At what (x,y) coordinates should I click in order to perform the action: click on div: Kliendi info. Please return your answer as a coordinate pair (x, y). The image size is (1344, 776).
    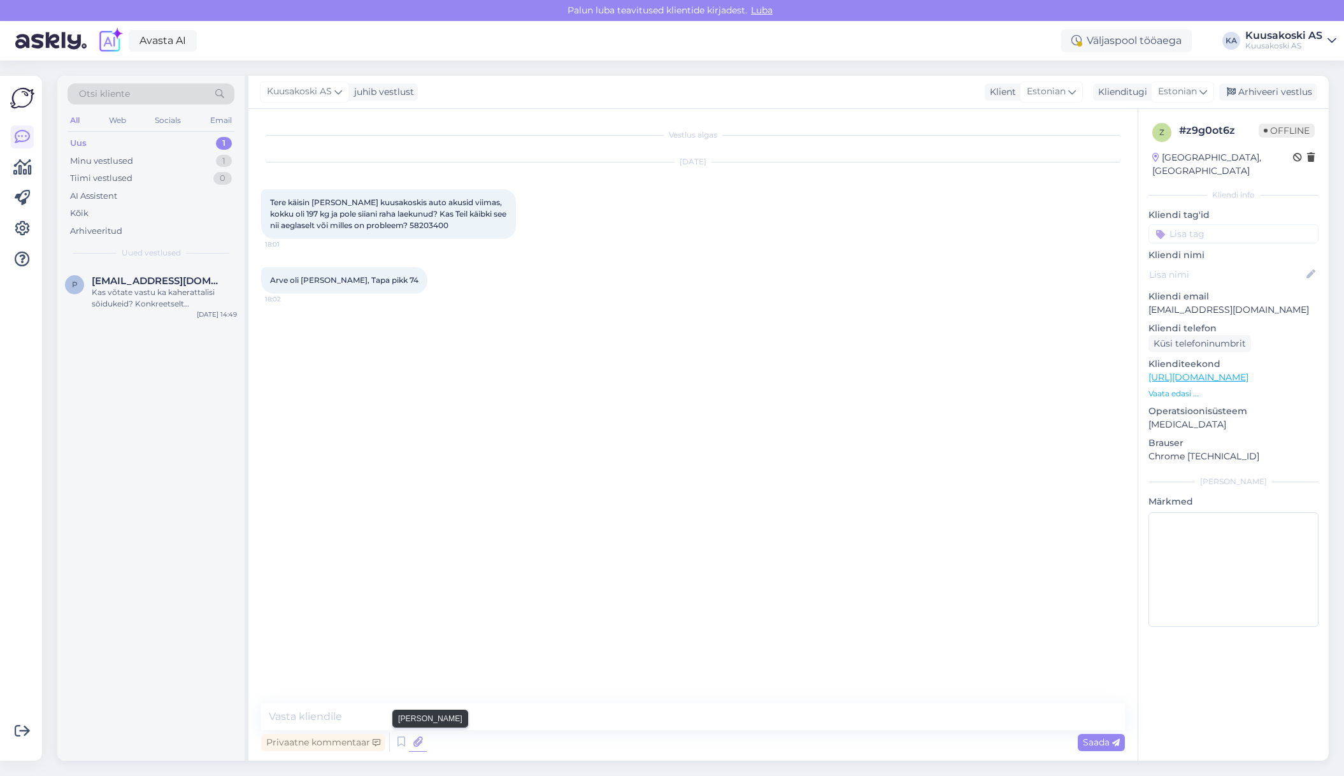
    Looking at the image, I should click on (1234, 195).